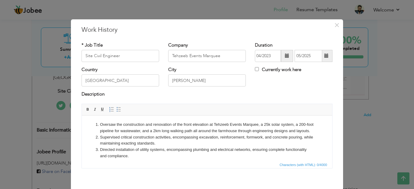 This screenshot has height=189, width=414. What do you see at coordinates (268, 56) in the screenshot?
I see `input: From` at bounding box center [268, 56].